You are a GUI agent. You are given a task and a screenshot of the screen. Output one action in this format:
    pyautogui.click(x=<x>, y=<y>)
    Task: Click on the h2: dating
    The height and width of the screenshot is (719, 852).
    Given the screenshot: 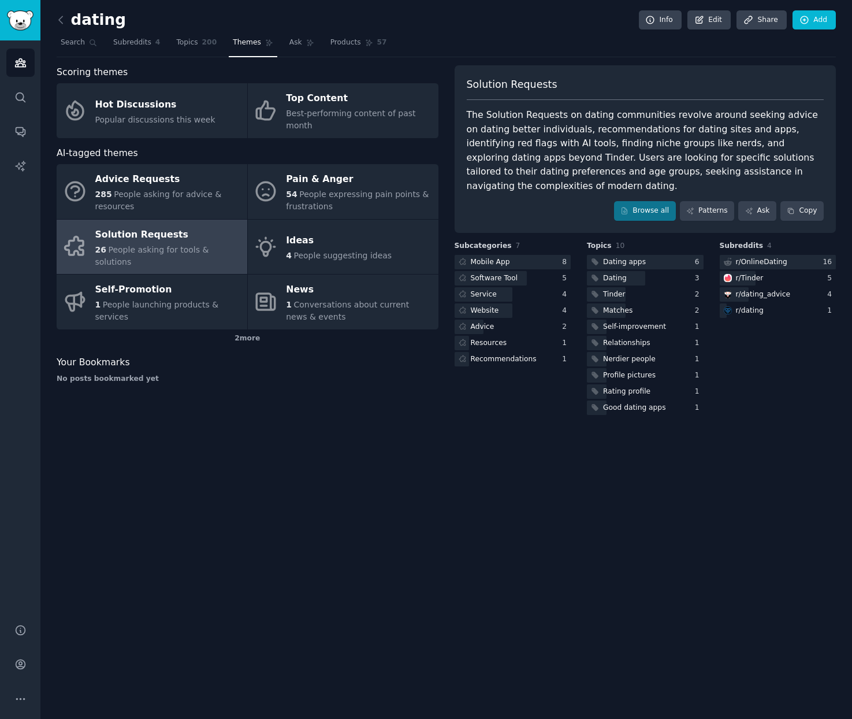 What is the action you would take?
    pyautogui.click(x=91, y=20)
    